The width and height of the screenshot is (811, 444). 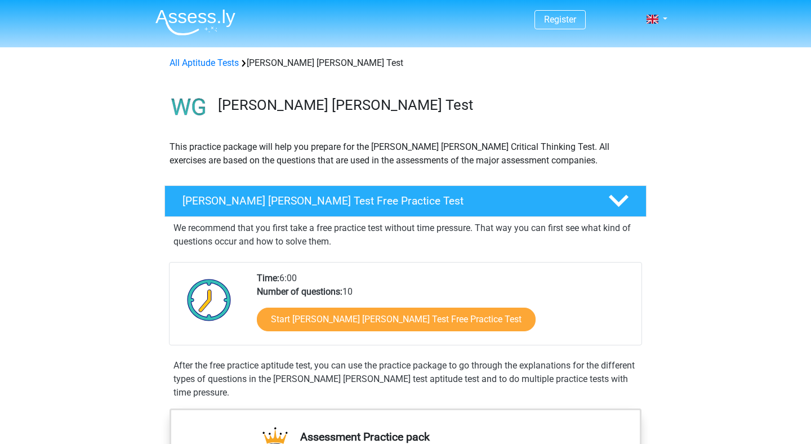 What do you see at coordinates (406, 379) in the screenshot?
I see `div: After the free practice aptitude test, you can use the practice package to go through the explana...` at bounding box center [406, 379].